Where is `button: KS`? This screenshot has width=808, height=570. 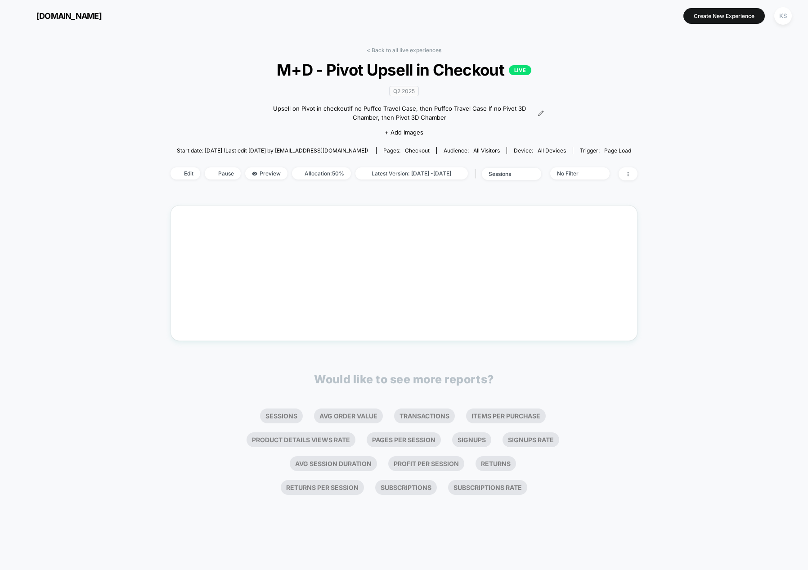
button: KS is located at coordinates (783, 16).